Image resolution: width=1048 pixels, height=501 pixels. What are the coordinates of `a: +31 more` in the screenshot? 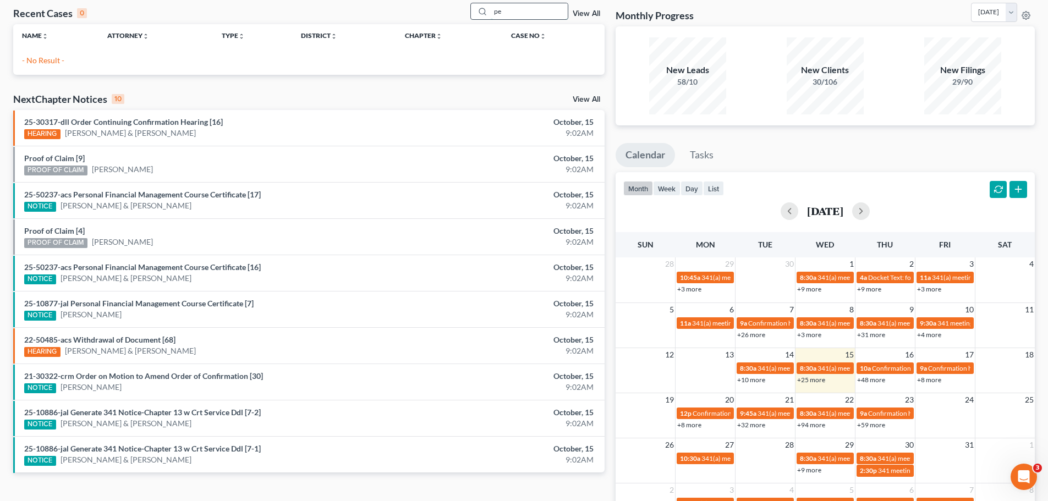 It's located at (871, 335).